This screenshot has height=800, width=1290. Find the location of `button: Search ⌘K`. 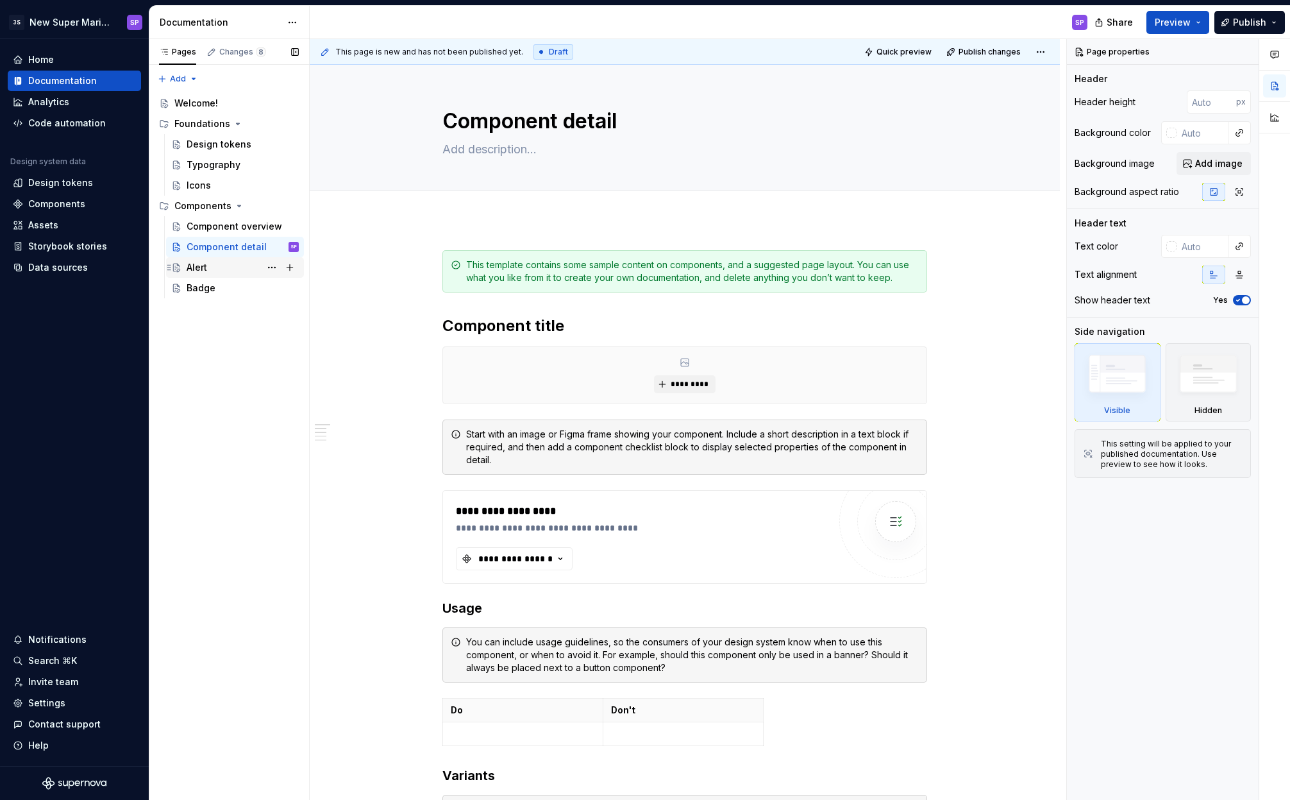

button: Search ⌘K is located at coordinates (74, 660).